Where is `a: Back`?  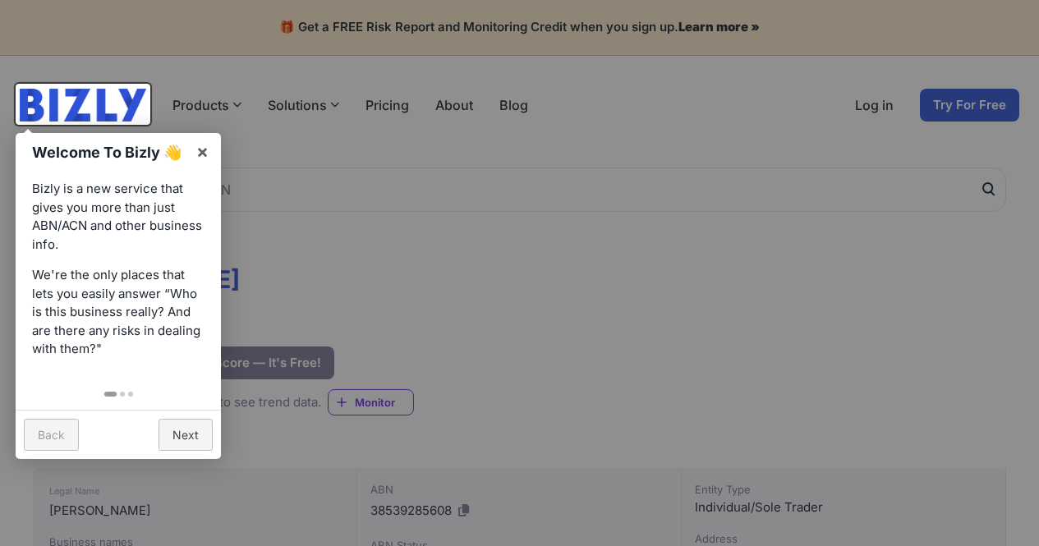
a: Back is located at coordinates (51, 435).